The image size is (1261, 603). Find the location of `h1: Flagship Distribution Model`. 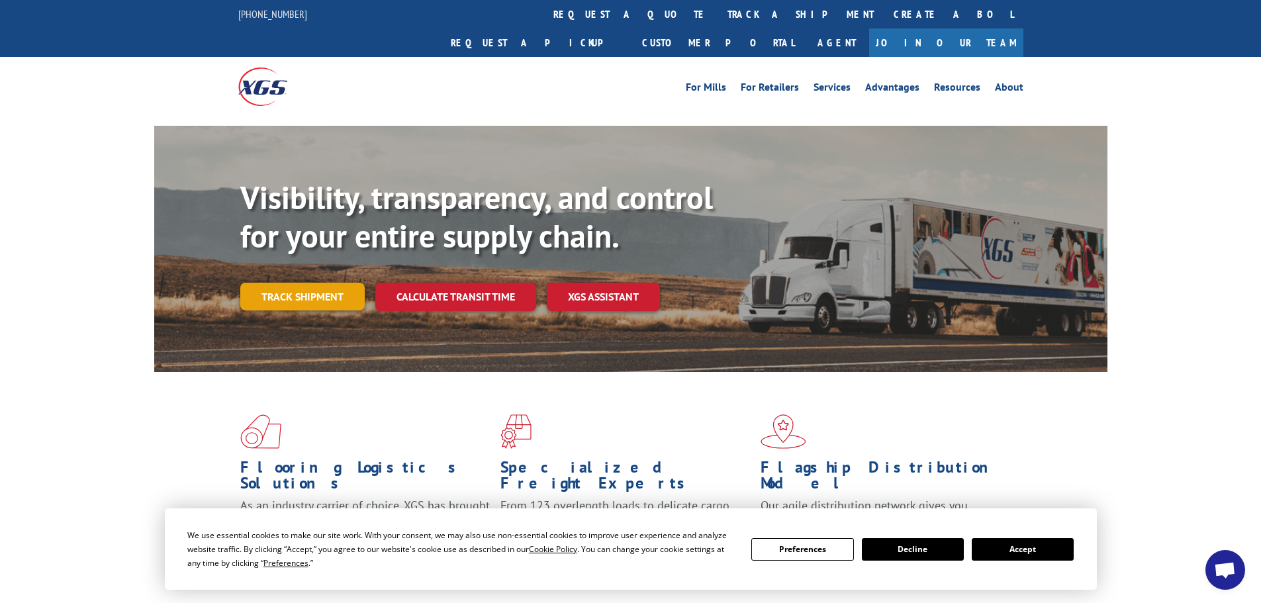

h1: Flagship Distribution Model is located at coordinates (886, 479).